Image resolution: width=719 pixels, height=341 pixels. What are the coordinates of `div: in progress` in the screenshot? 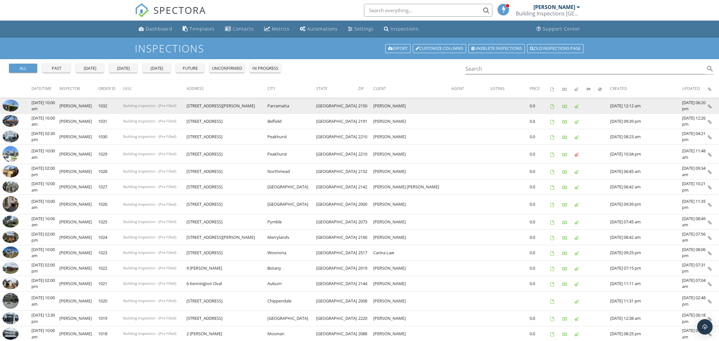 It's located at (265, 68).